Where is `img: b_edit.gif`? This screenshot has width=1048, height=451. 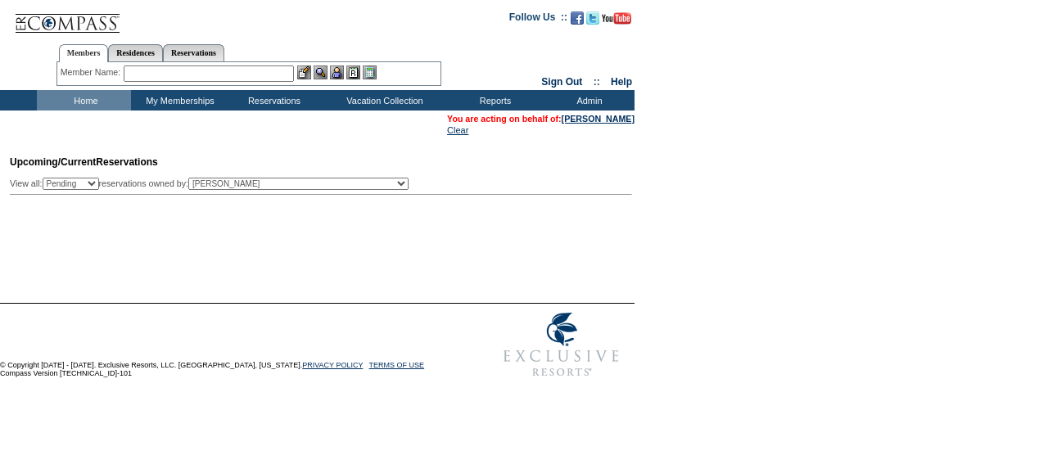
img: b_edit.gif is located at coordinates (304, 72).